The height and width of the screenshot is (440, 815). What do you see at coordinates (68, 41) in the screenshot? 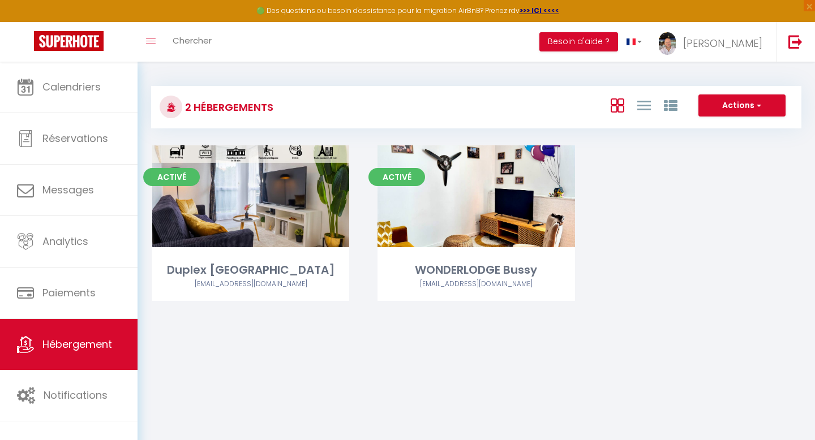
I see `img: Super Booking` at bounding box center [68, 41].